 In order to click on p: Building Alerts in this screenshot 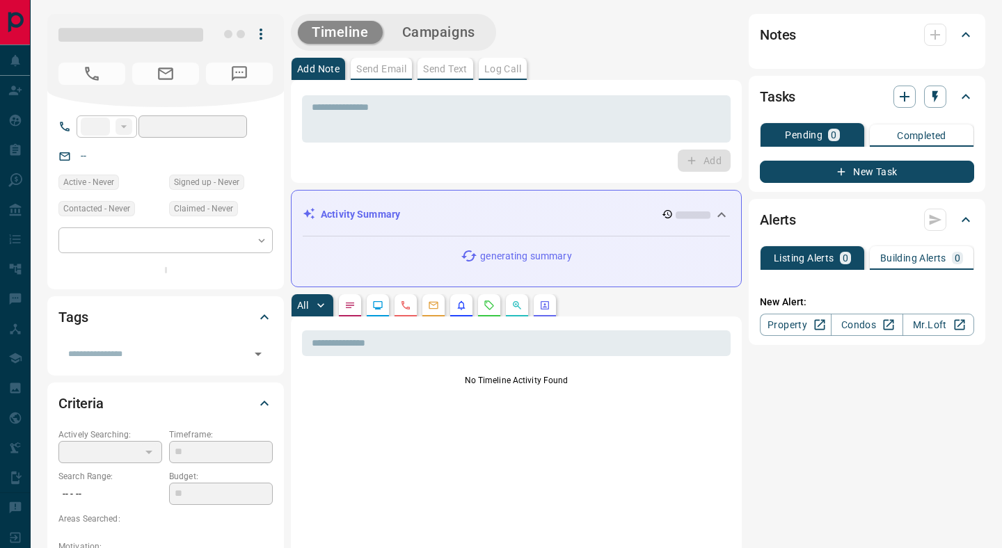, I will do `click(913, 258)`.